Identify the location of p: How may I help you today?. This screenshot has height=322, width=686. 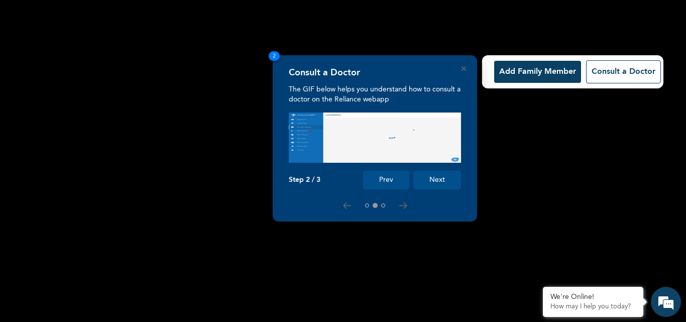
(593, 307).